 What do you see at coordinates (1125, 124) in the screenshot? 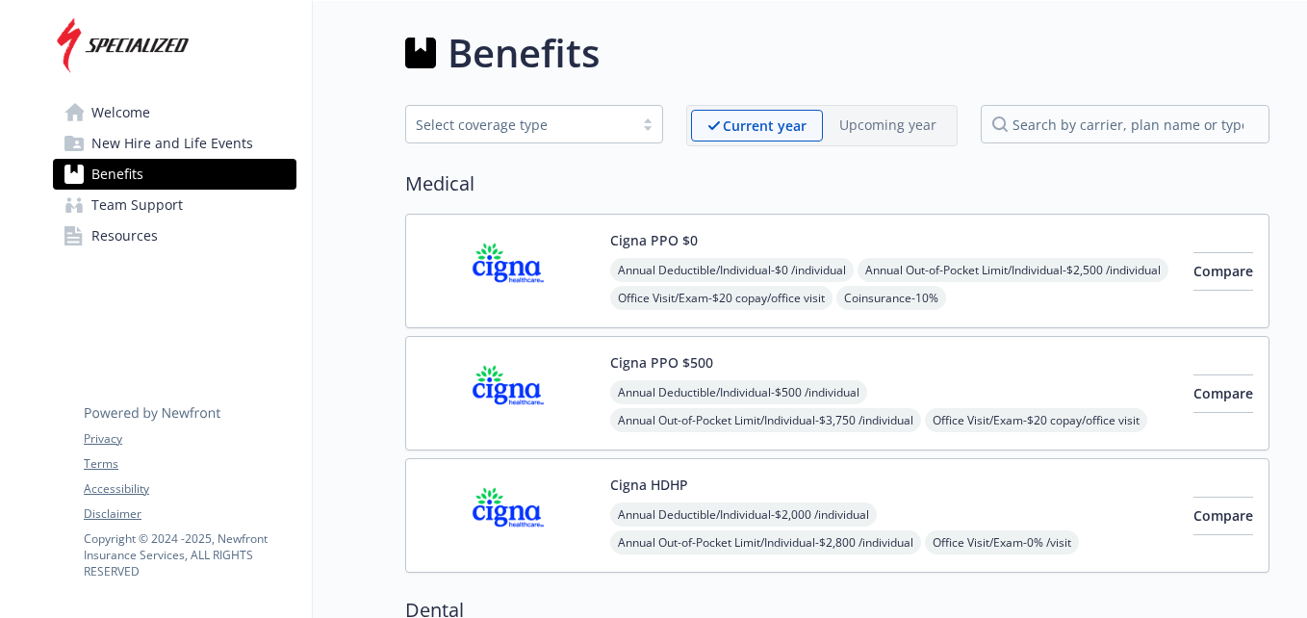
I see `input: search by carrier, plan name or type` at bounding box center [1125, 124].